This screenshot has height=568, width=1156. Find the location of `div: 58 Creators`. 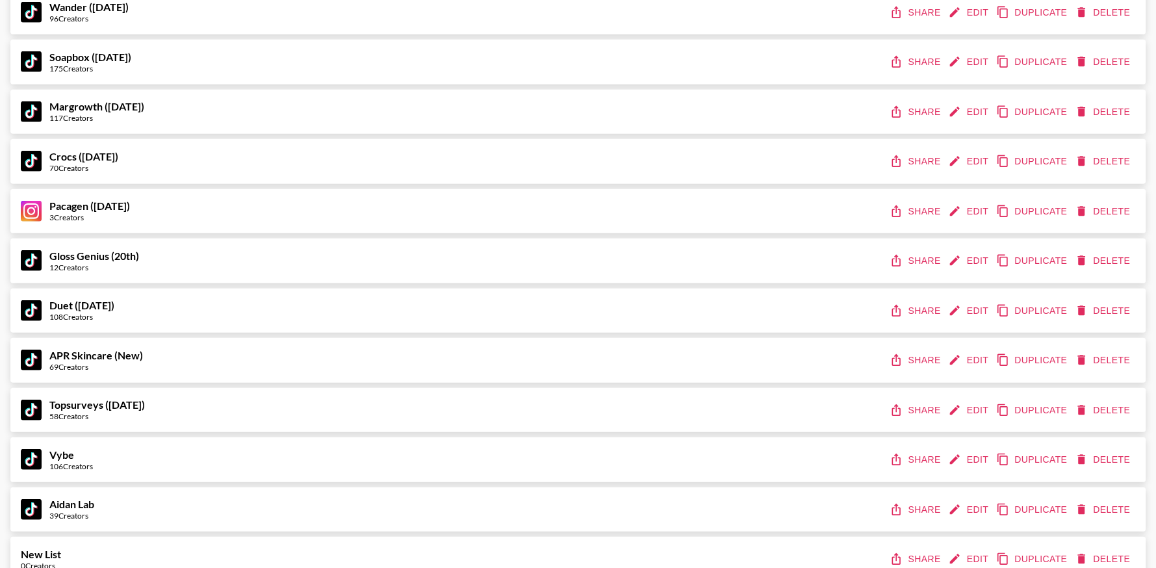

div: 58 Creators is located at coordinates (97, 416).